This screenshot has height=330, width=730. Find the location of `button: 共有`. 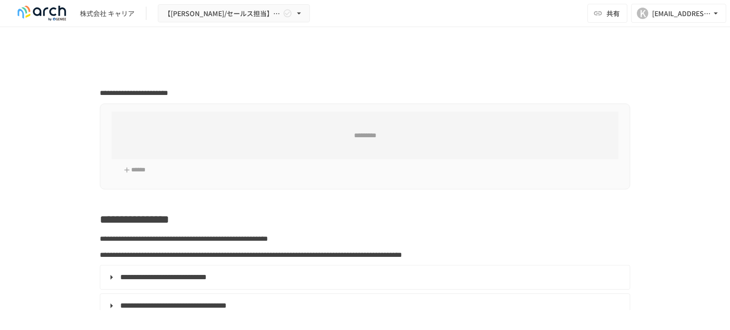

button: 共有 is located at coordinates (607, 13).